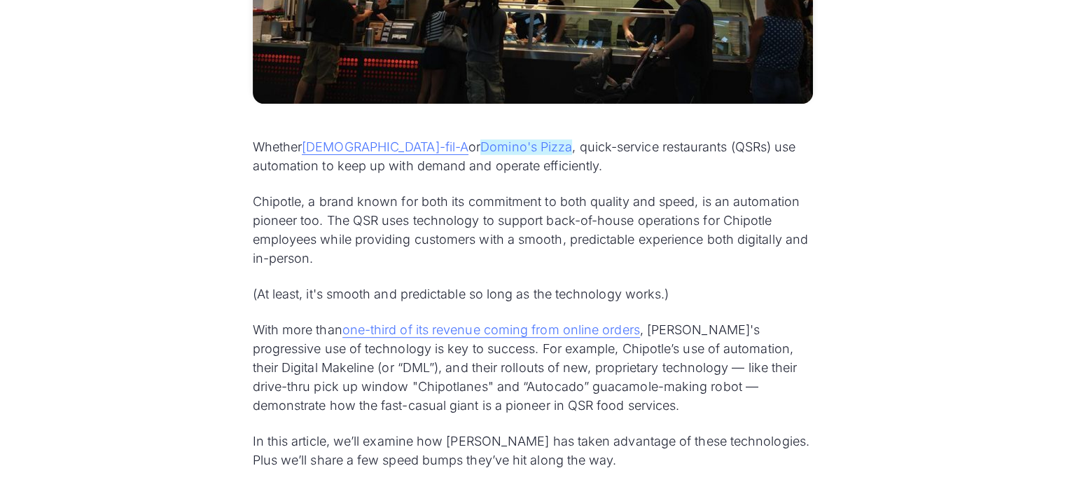 The width and height of the screenshot is (1065, 487). Describe the element at coordinates (533, 230) in the screenshot. I see `p: Chipotle, a brand known for both its commitment to both quality and speed, is an automation pione...` at that location.